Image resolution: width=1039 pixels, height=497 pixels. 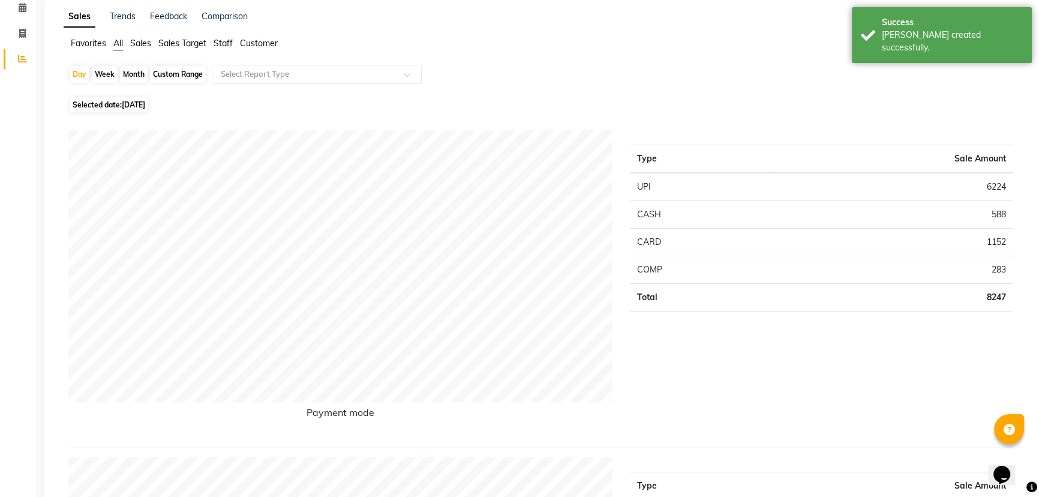 What do you see at coordinates (109, 104) in the screenshot?
I see `span: Selected date:` at bounding box center [109, 104].